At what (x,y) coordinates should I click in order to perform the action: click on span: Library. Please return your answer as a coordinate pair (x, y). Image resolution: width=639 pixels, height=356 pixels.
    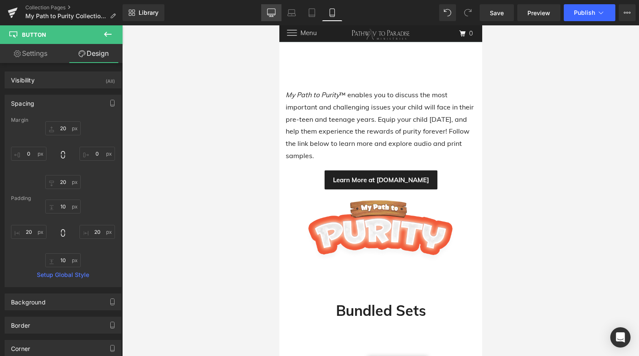
    Looking at the image, I should click on (148, 13).